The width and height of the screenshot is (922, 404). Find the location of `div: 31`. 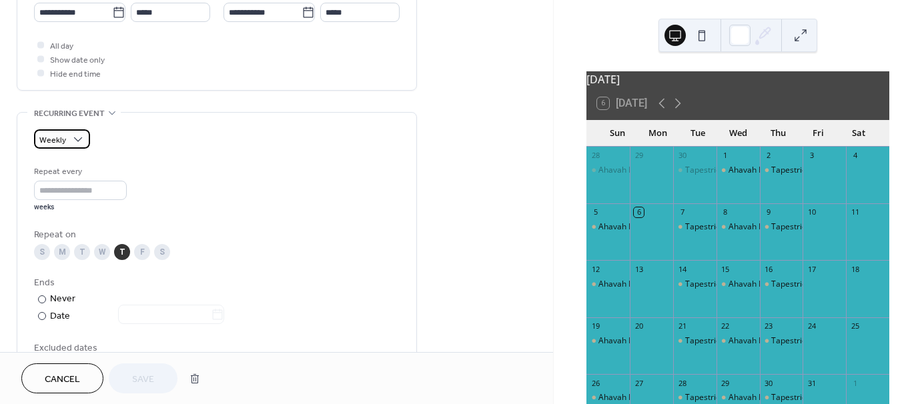

div: 31 is located at coordinates (812, 383).